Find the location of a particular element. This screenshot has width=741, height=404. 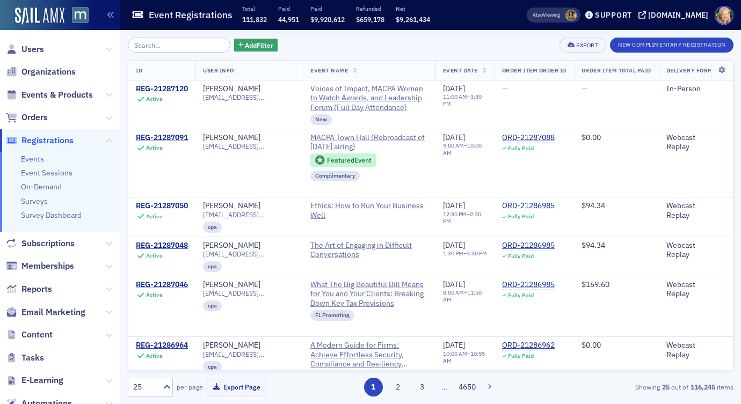

div: Showing out of items is located at coordinates (636, 387).